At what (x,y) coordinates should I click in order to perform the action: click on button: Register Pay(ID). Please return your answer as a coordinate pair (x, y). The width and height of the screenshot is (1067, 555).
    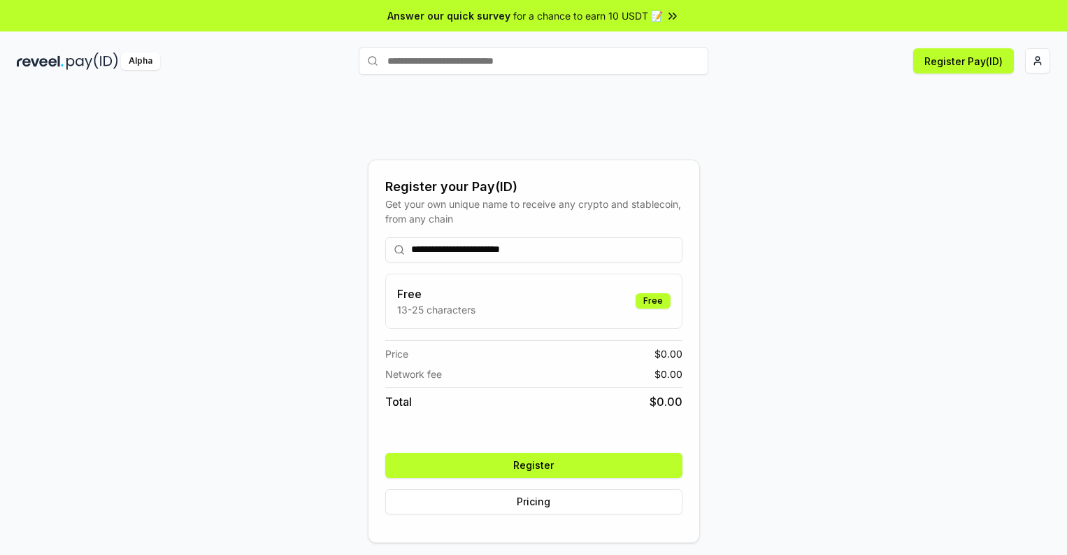
    Looking at the image, I should click on (964, 61).